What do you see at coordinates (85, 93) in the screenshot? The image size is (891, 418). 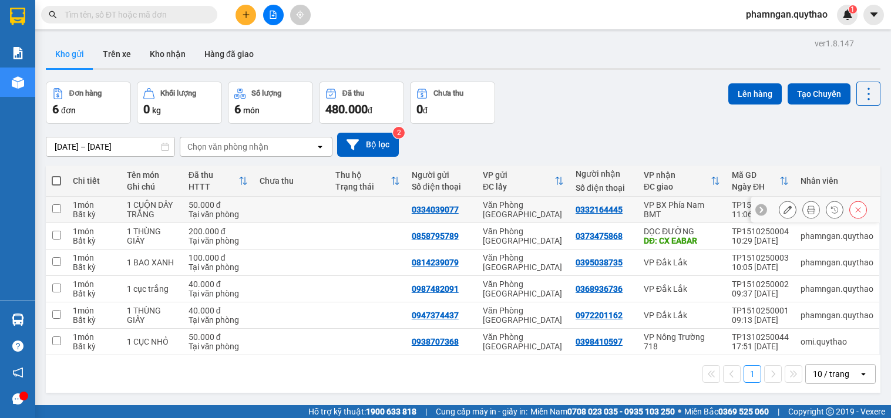 I see `div: Đơn hàng` at bounding box center [85, 93].